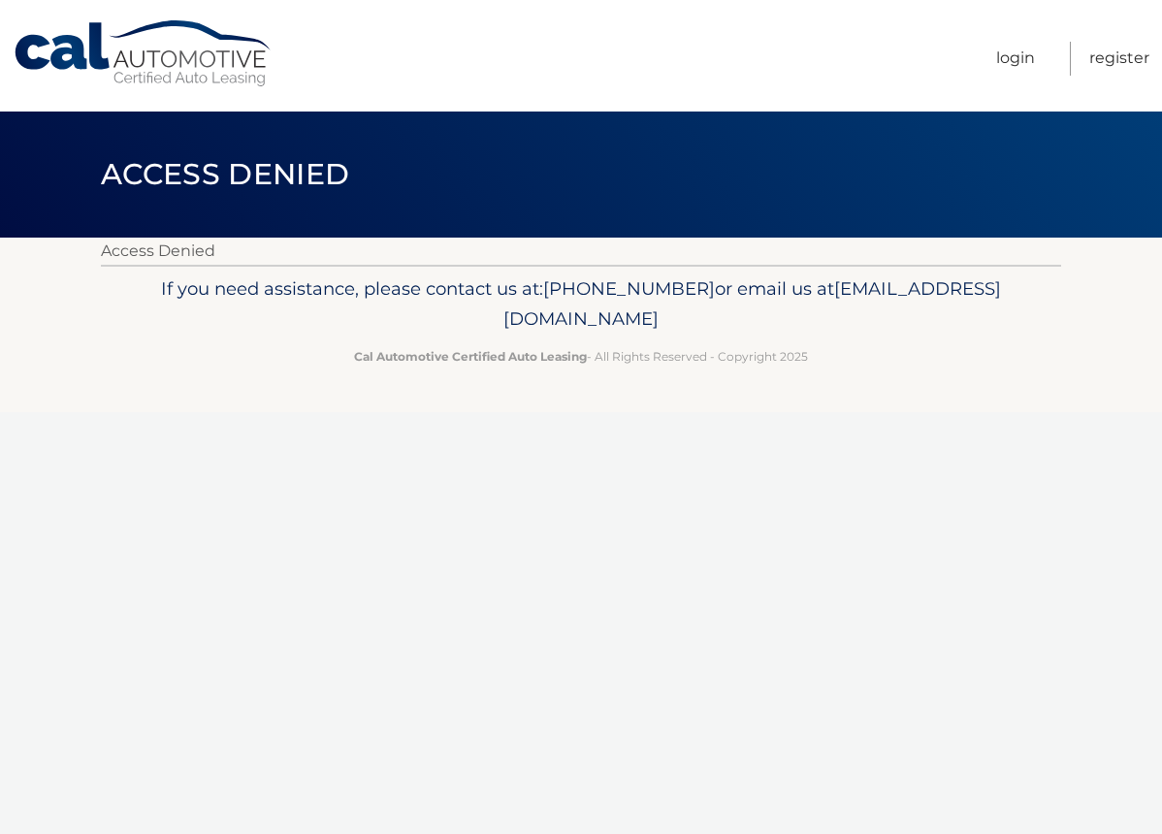  Describe the element at coordinates (581, 251) in the screenshot. I see `p: Access Denied` at that location.